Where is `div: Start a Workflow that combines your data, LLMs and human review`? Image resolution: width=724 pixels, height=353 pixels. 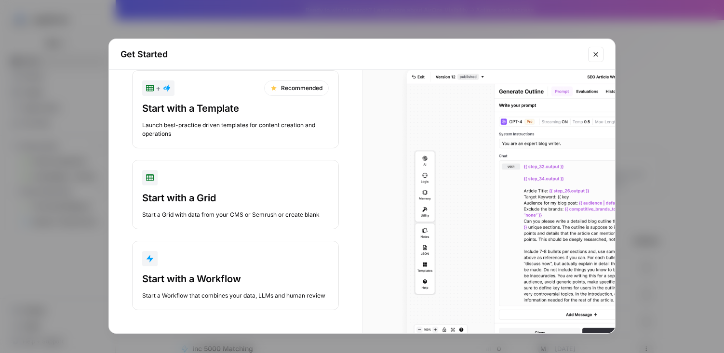 div: Start a Workflow that combines your data, LLMs and human review is located at coordinates (235, 296).